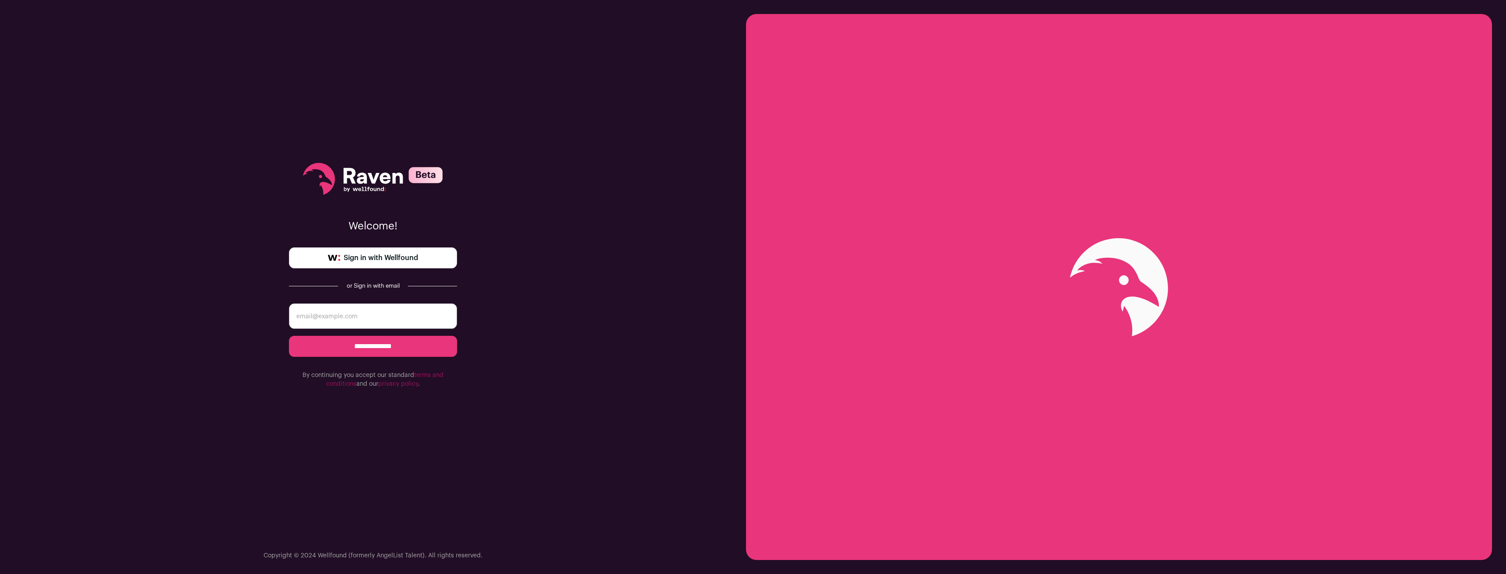  Describe the element at coordinates (373, 286) in the screenshot. I see `div: or Sign in with email` at that location.